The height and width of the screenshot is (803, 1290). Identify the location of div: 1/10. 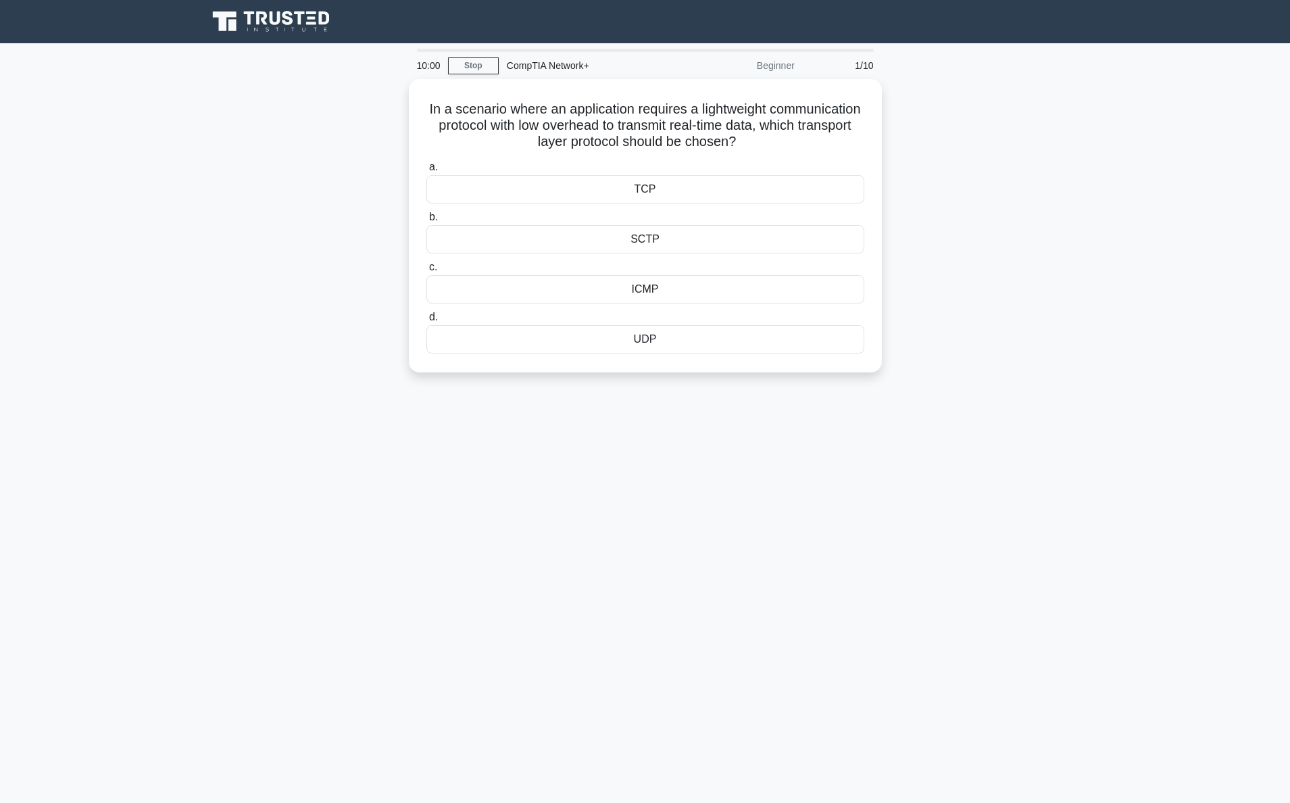
(842, 66).